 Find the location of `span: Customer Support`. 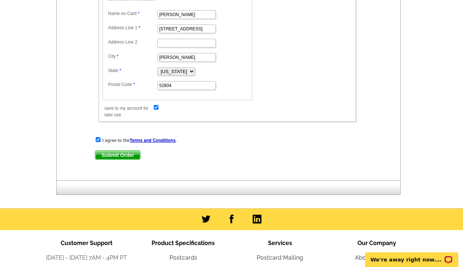

span: Customer Support is located at coordinates (87, 243).